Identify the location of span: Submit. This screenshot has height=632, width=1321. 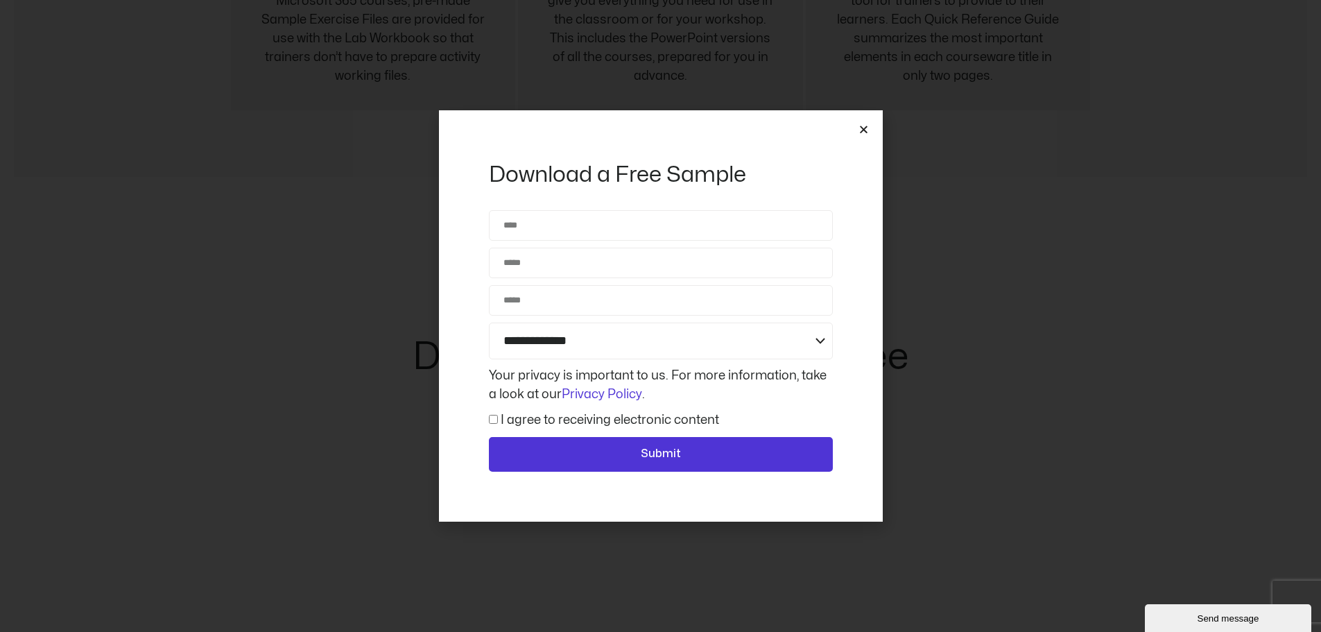
(661, 454).